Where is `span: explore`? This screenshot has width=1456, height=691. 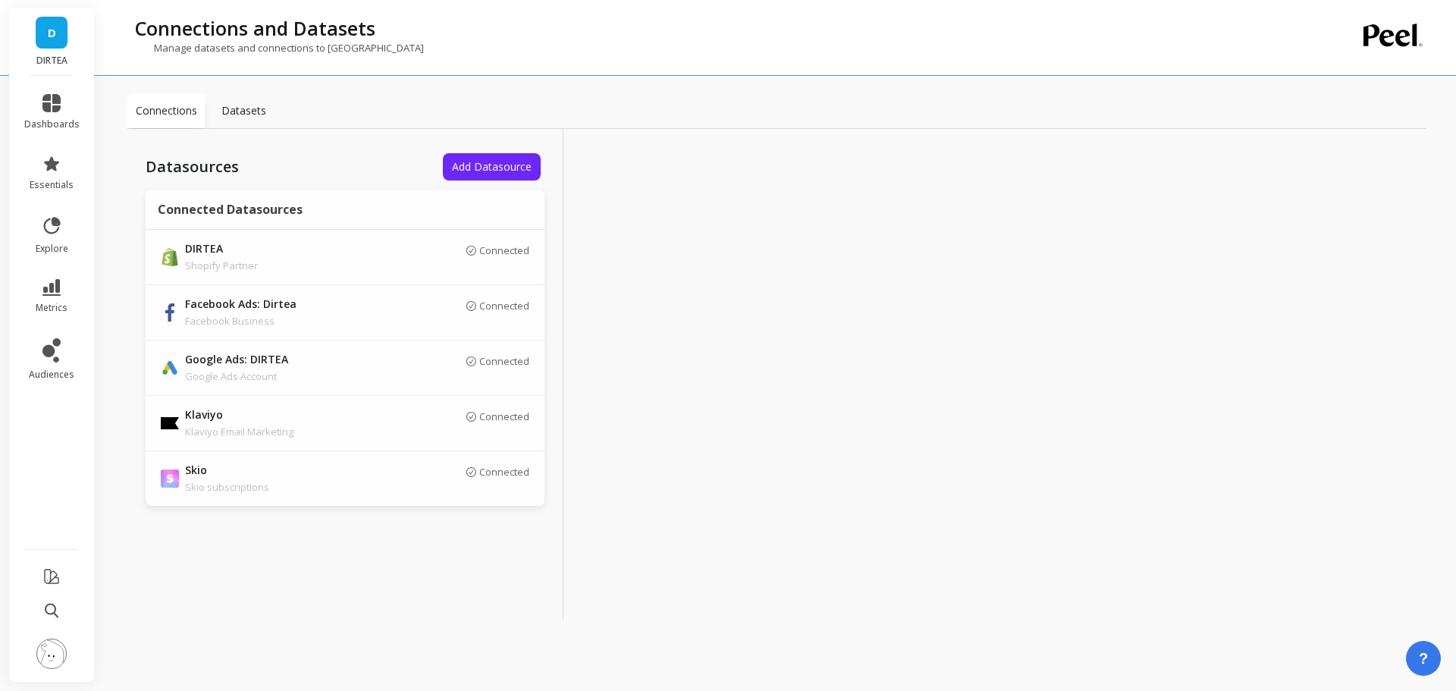
span: explore is located at coordinates (52, 249).